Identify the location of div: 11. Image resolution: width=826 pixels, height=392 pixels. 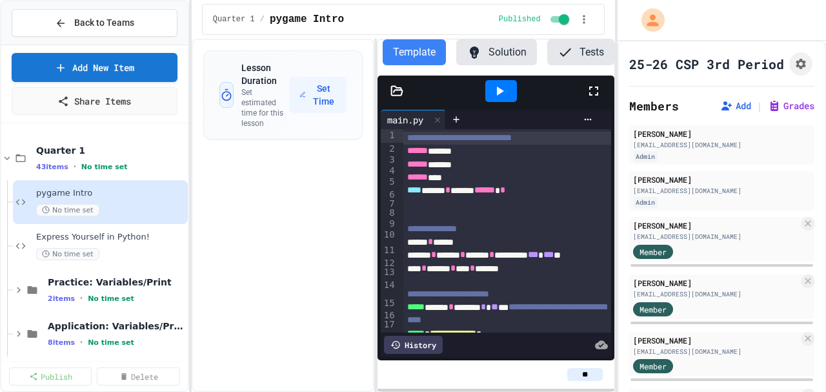
(389, 251).